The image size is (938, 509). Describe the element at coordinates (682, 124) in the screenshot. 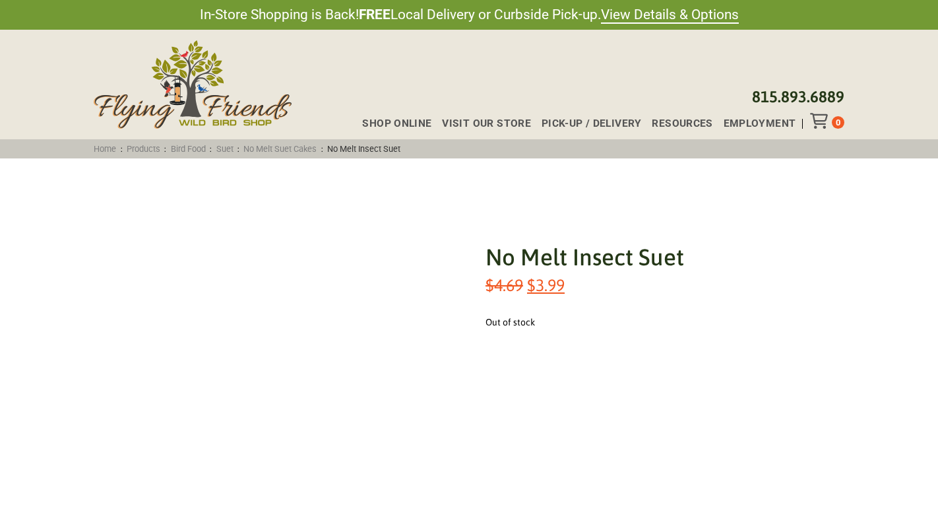

I see `span: Resources` at that location.